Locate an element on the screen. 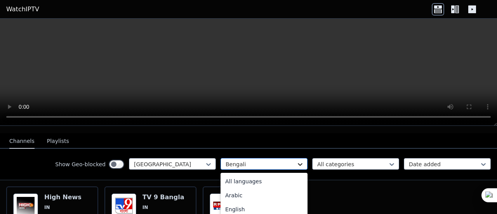 This screenshot has height=214, width=497. a: WatchIPTV is located at coordinates (23, 9).